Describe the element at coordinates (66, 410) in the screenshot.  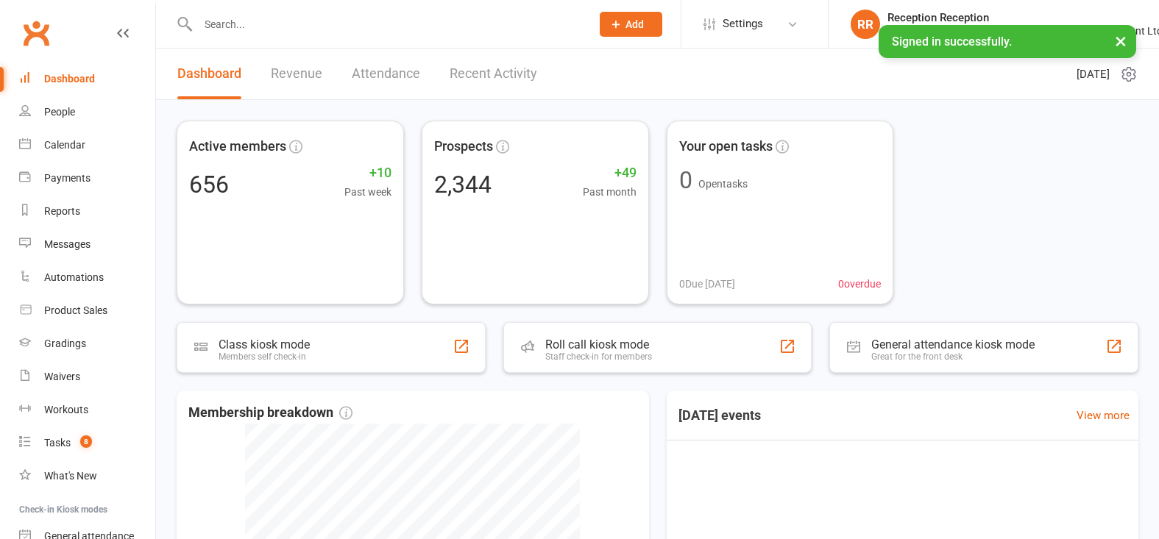
I see `div: Workouts` at that location.